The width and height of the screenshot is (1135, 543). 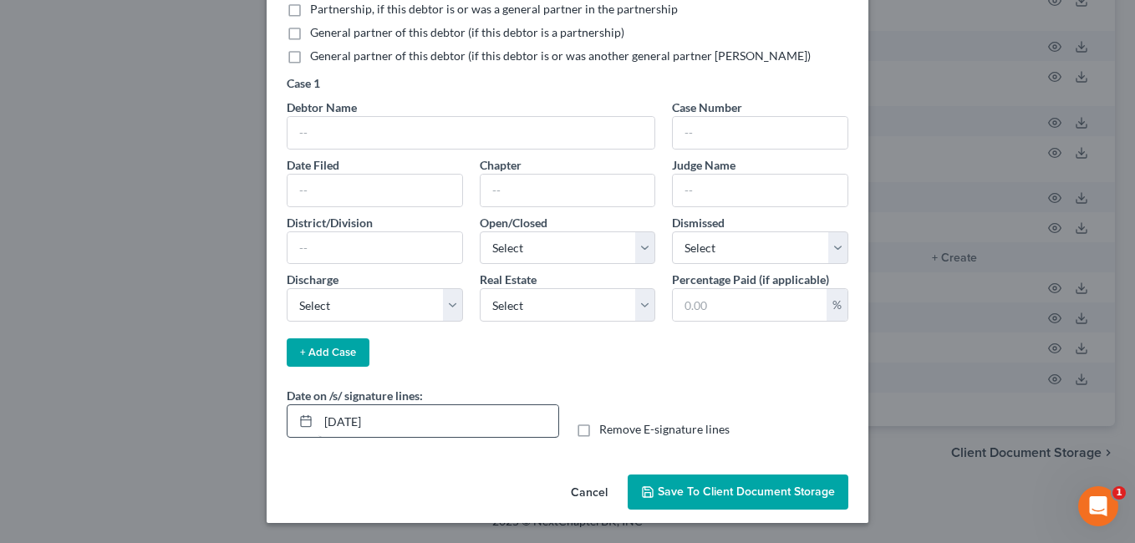 What do you see at coordinates (467, 32) in the screenshot?
I see `span: General partner of this debtor (if this debtor is a partnership)` at bounding box center [467, 32].